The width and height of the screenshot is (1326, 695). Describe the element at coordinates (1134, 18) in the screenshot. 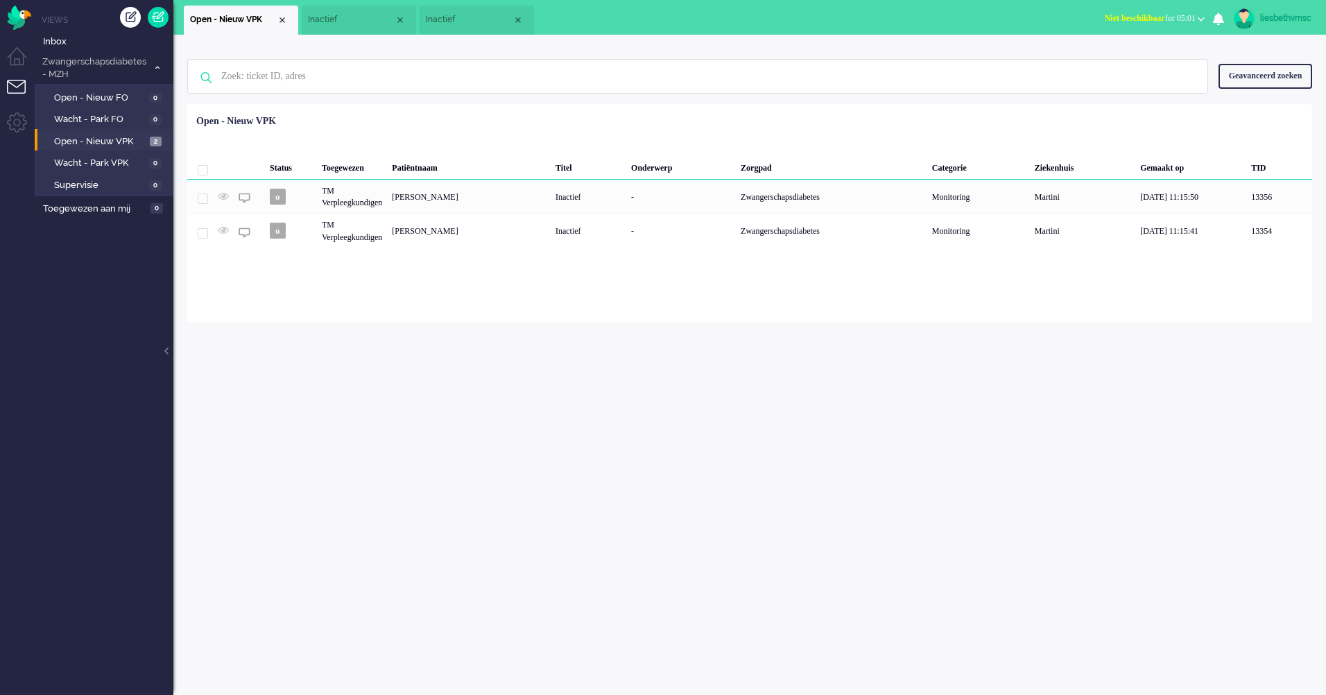

I see `span: Niet beschikbaar` at that location.